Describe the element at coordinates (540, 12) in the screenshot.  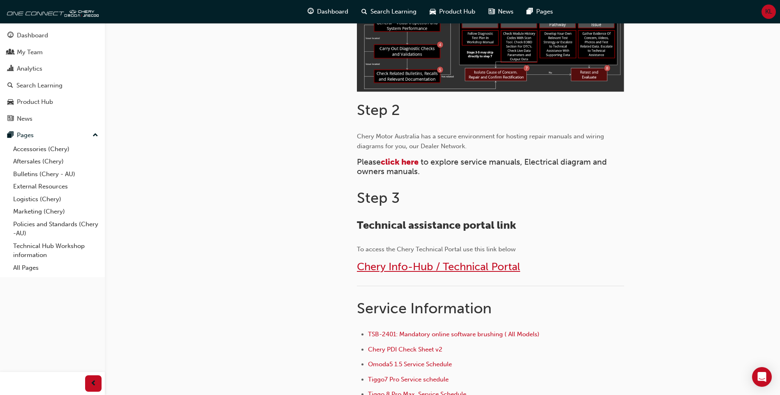
I see `a: pages-iconPages` at that location.